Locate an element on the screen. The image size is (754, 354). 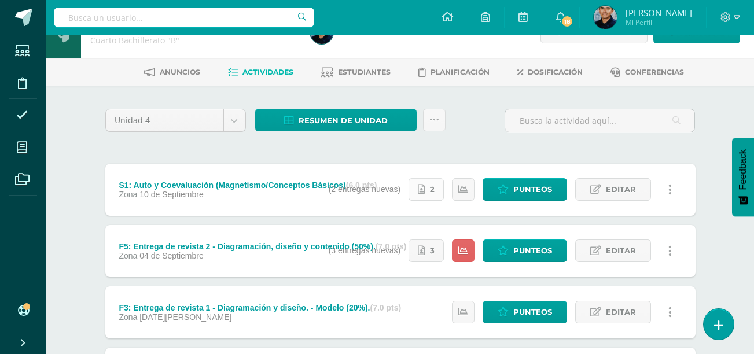
a: Conferencias is located at coordinates (647, 72).